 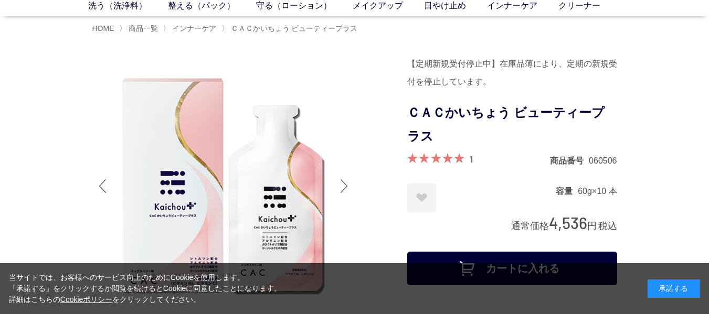 What do you see at coordinates (530, 226) in the screenshot?
I see `span: 通常価格` at bounding box center [530, 226].